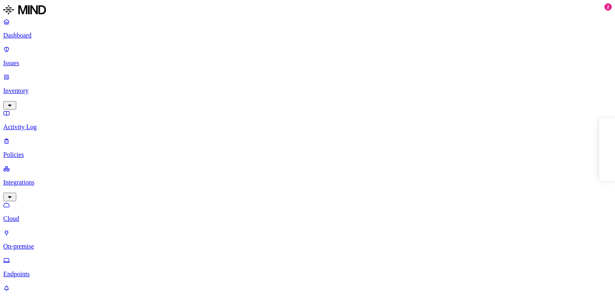 Image resolution: width=615 pixels, height=299 pixels. I want to click on p: Inventory, so click(308, 91).